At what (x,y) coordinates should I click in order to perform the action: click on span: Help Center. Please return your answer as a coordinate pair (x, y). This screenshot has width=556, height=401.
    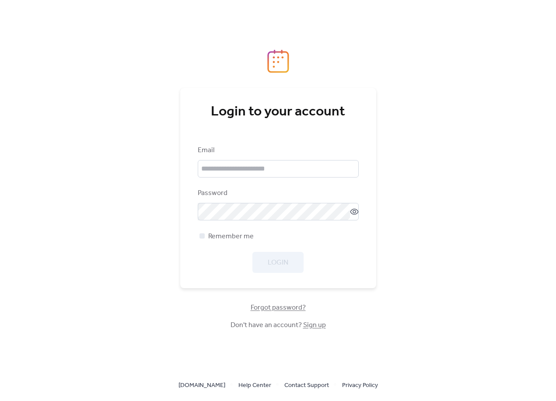
    Looking at the image, I should click on (255, 386).